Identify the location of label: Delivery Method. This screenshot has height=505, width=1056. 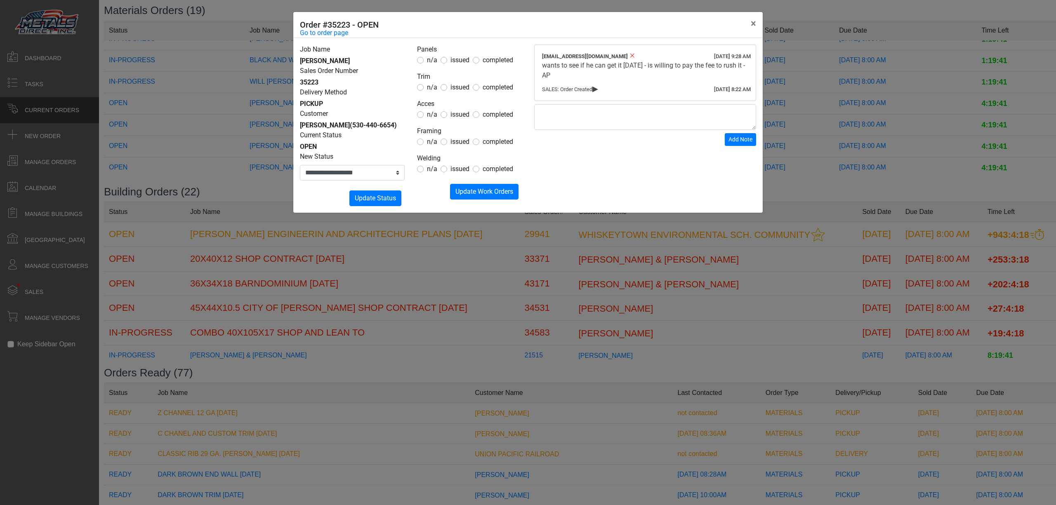
(324, 92).